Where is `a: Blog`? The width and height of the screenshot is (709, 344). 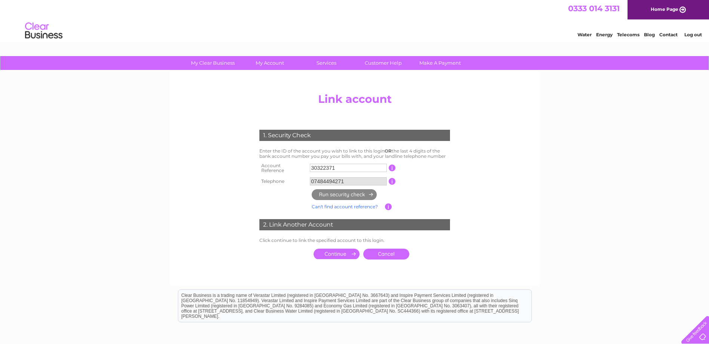
a: Blog is located at coordinates (649, 34).